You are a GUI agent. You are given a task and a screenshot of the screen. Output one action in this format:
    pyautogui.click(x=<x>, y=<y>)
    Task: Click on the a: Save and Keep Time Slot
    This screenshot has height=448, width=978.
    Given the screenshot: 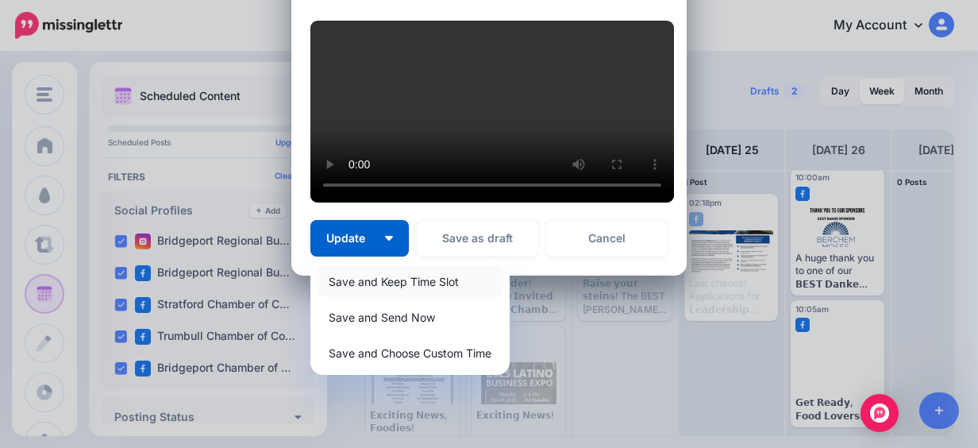 What is the action you would take?
    pyautogui.click(x=410, y=281)
    